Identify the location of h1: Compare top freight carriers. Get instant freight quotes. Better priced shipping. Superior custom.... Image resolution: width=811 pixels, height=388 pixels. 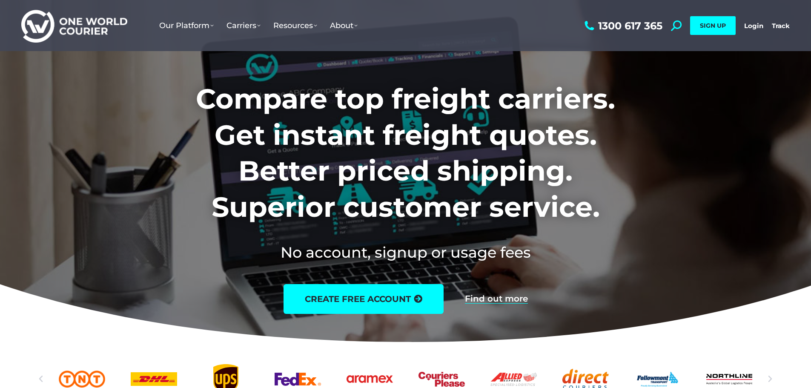
(406, 153).